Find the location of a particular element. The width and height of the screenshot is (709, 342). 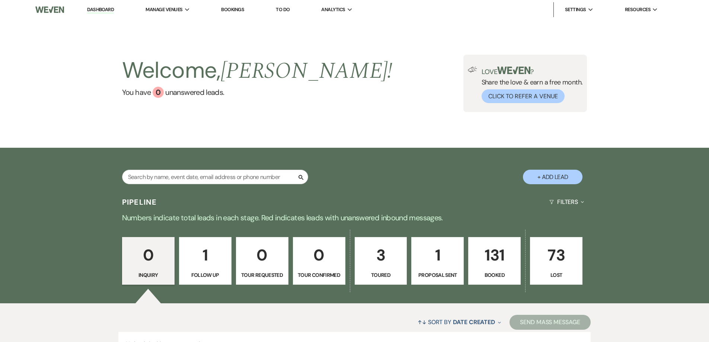

div: 0 is located at coordinates (158, 92).